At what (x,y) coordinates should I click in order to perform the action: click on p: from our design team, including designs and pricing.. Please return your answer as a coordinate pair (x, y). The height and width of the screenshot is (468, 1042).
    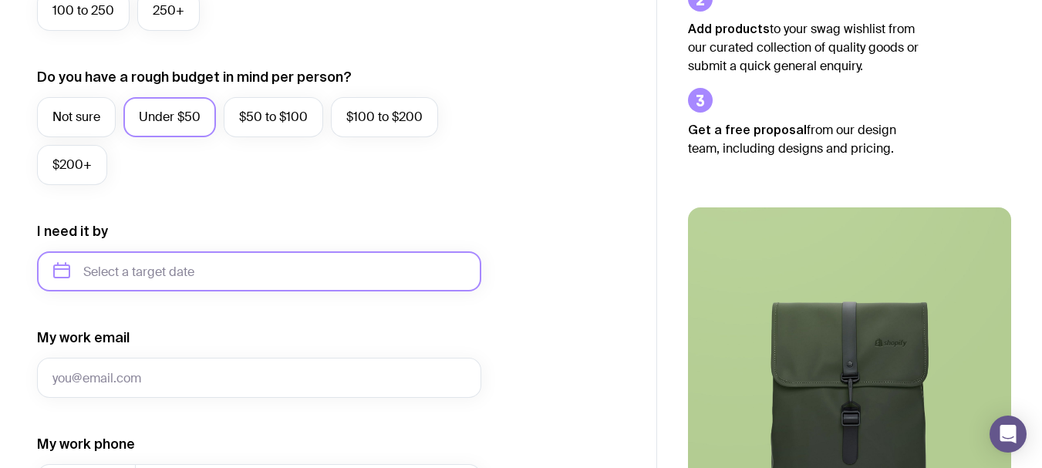
    Looking at the image, I should click on (804, 139).